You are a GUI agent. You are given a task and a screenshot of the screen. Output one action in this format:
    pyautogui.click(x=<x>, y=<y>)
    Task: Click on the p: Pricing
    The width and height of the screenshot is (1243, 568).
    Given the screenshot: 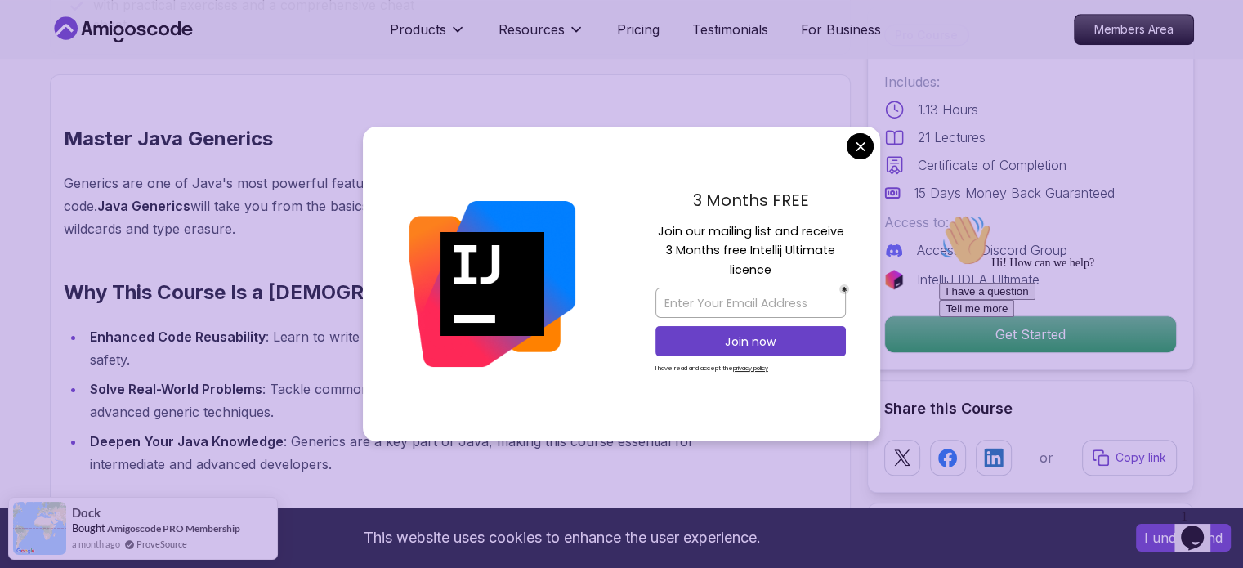 What is the action you would take?
    pyautogui.click(x=638, y=29)
    